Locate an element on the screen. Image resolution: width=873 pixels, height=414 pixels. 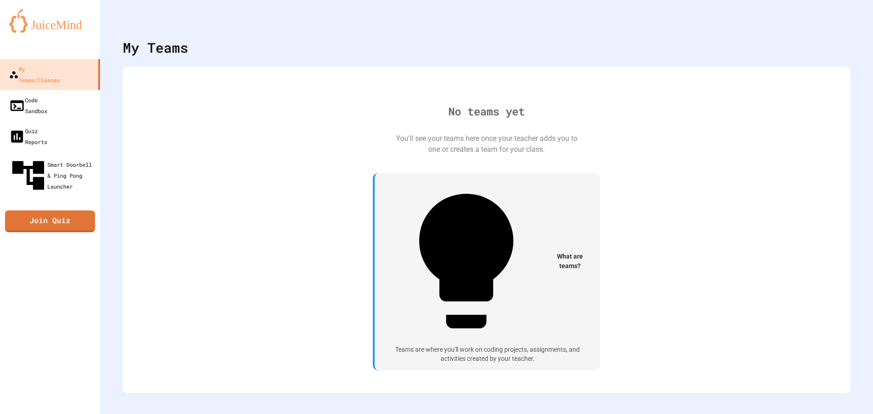
div: No teams yet is located at coordinates (487, 111).